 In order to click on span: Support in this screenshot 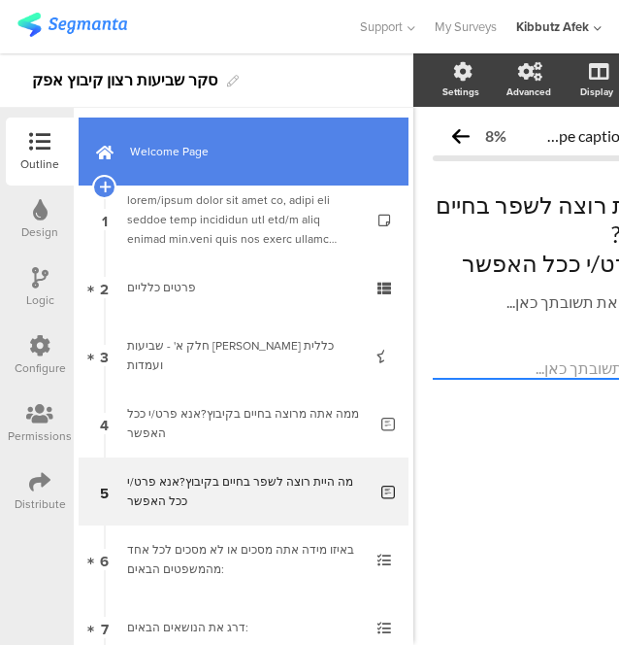, I will do `click(381, 26)`.